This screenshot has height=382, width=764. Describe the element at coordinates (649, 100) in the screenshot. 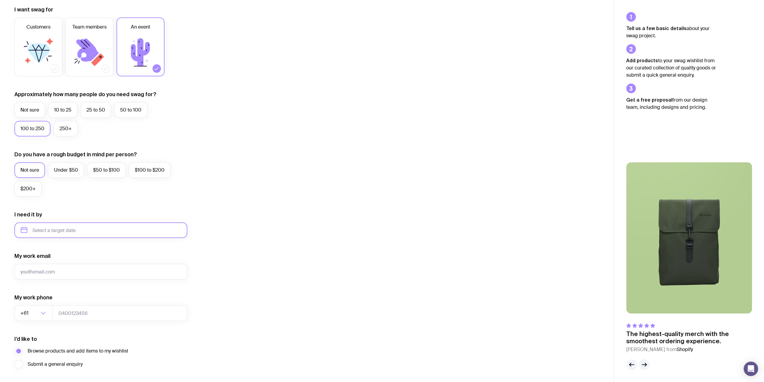

I see `strong: Get a free proposal` at that location.